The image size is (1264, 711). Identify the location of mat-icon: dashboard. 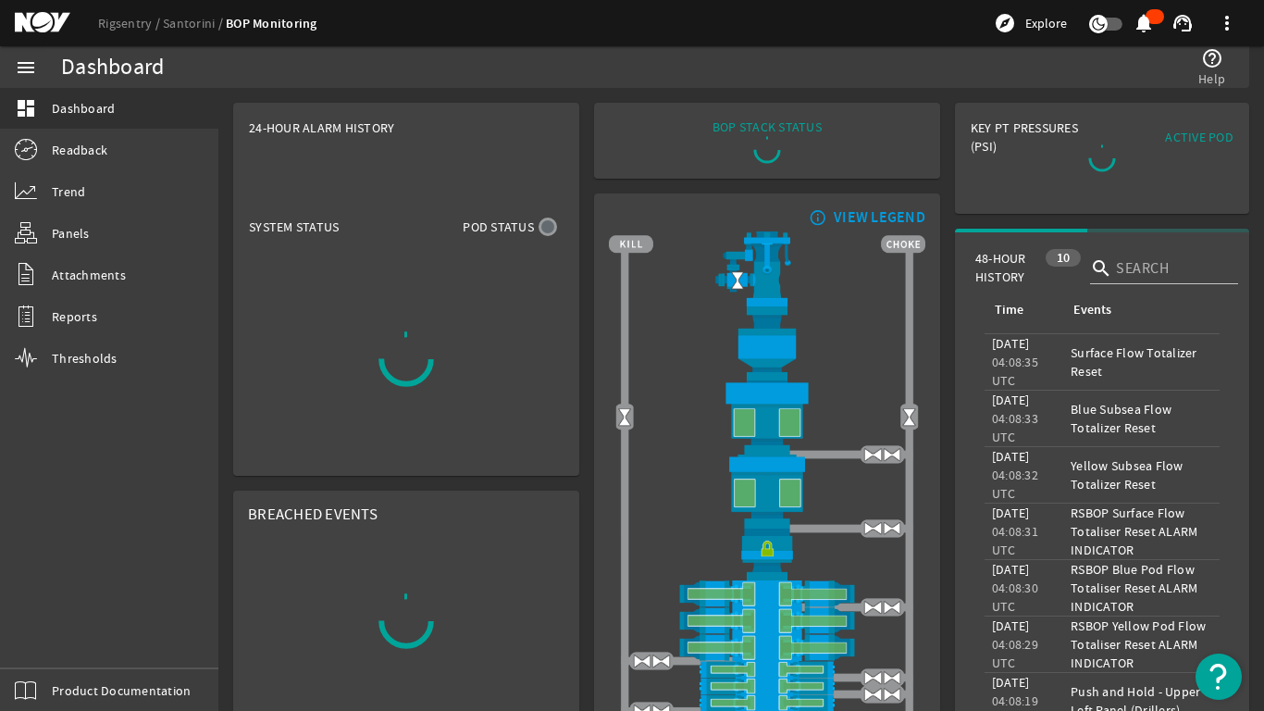
(26, 108).